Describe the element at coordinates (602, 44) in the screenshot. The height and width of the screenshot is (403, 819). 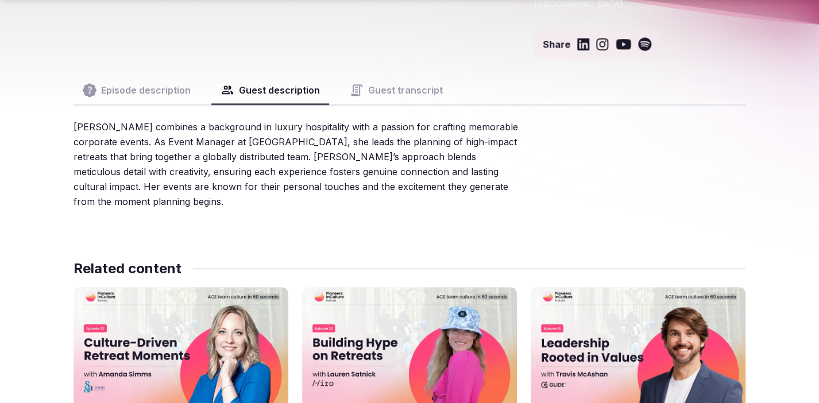
I see `a: Share on Instagram` at that location.